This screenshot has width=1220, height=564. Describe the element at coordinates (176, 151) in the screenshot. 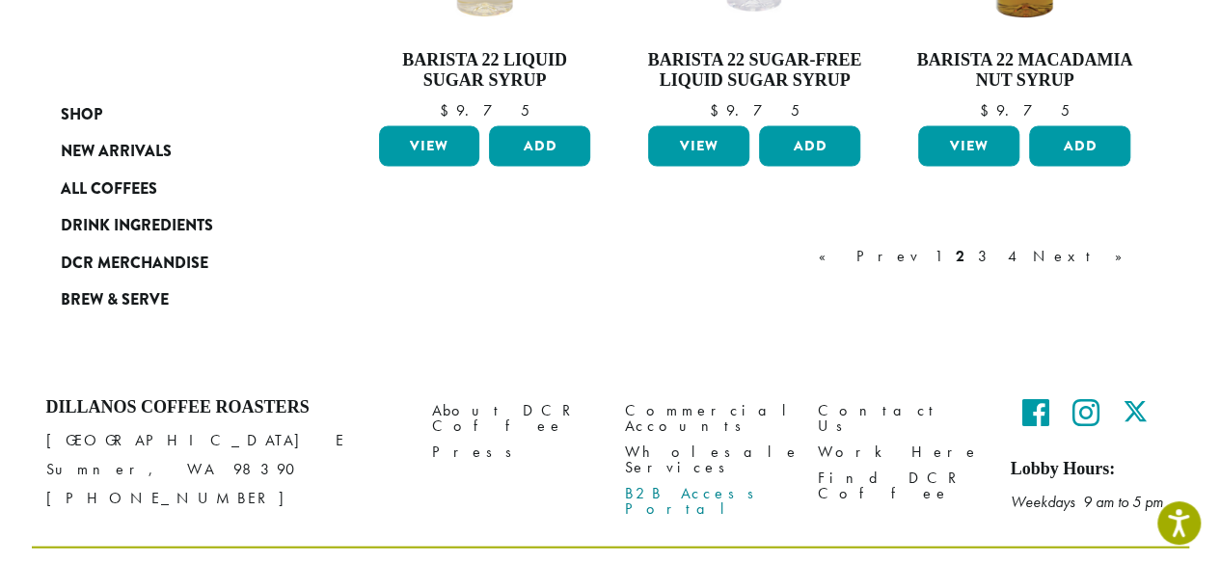

I see `a: New Arrivals` at that location.